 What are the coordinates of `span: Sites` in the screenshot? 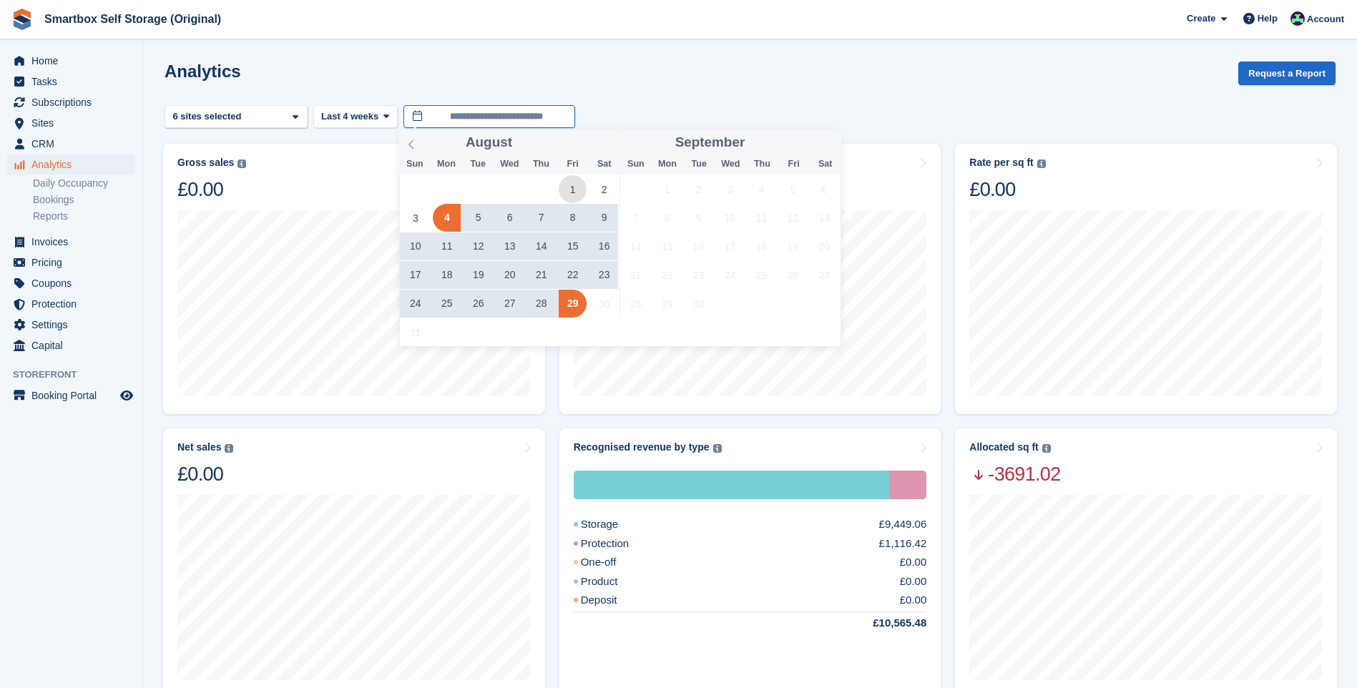 It's located at (74, 123).